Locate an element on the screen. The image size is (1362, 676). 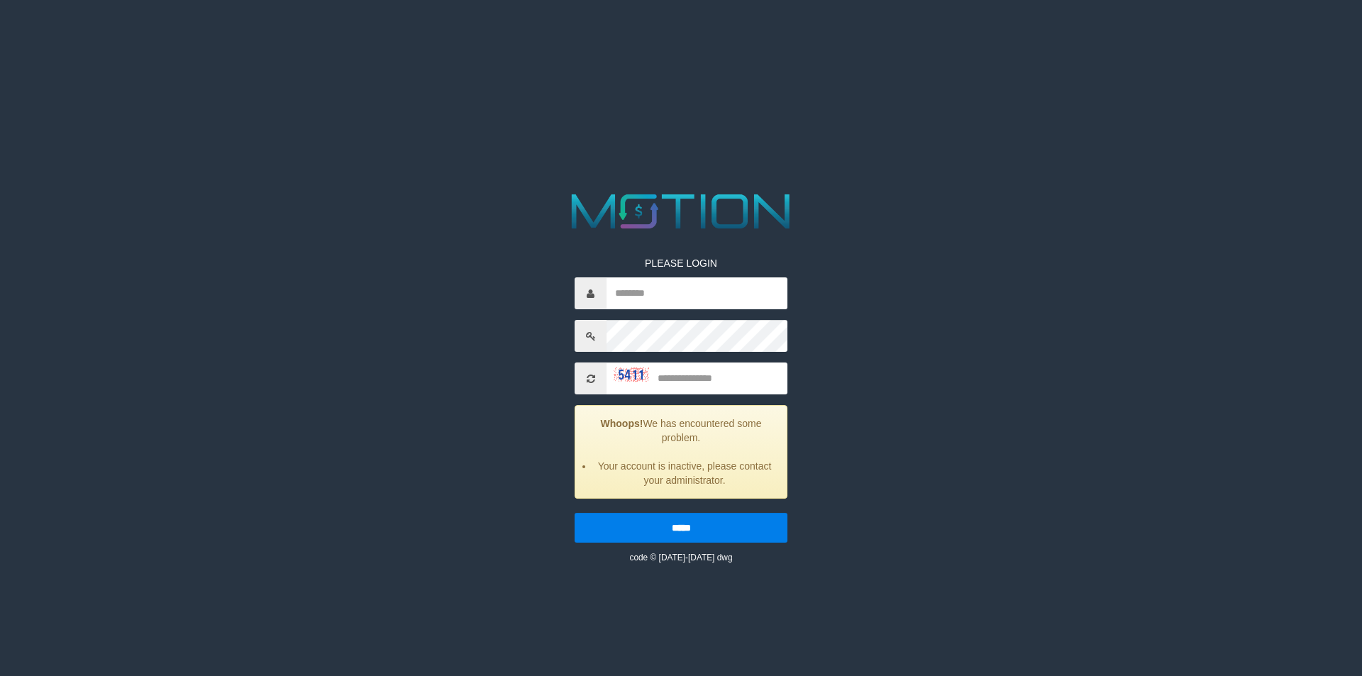
img: captcha is located at coordinates (631, 374).